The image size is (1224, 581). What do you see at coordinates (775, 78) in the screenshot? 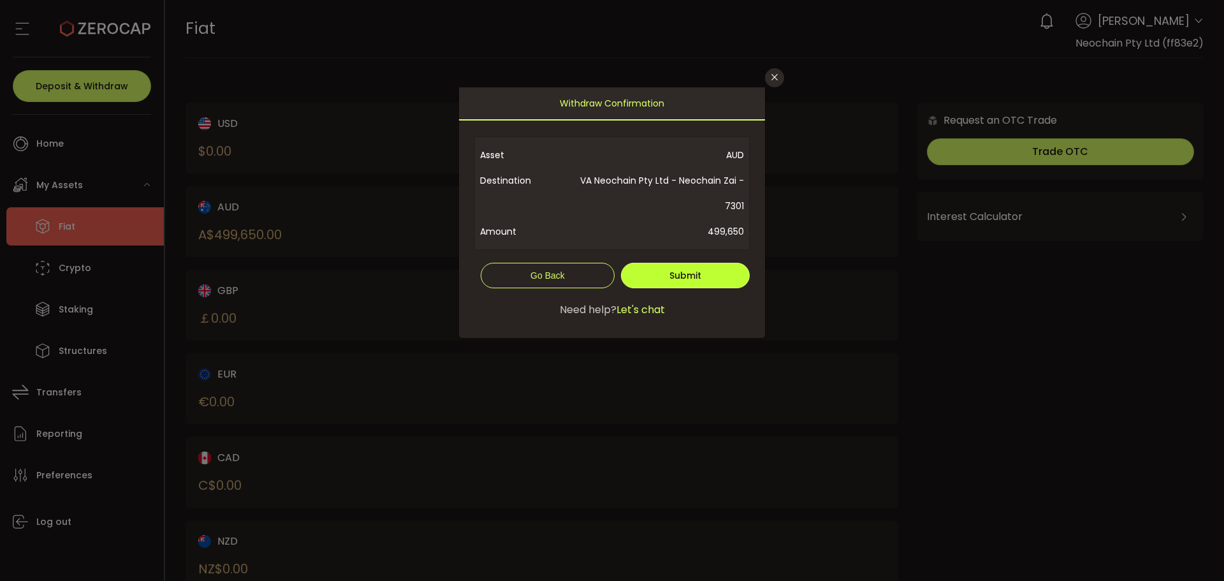
I see `button: Close` at bounding box center [775, 78].